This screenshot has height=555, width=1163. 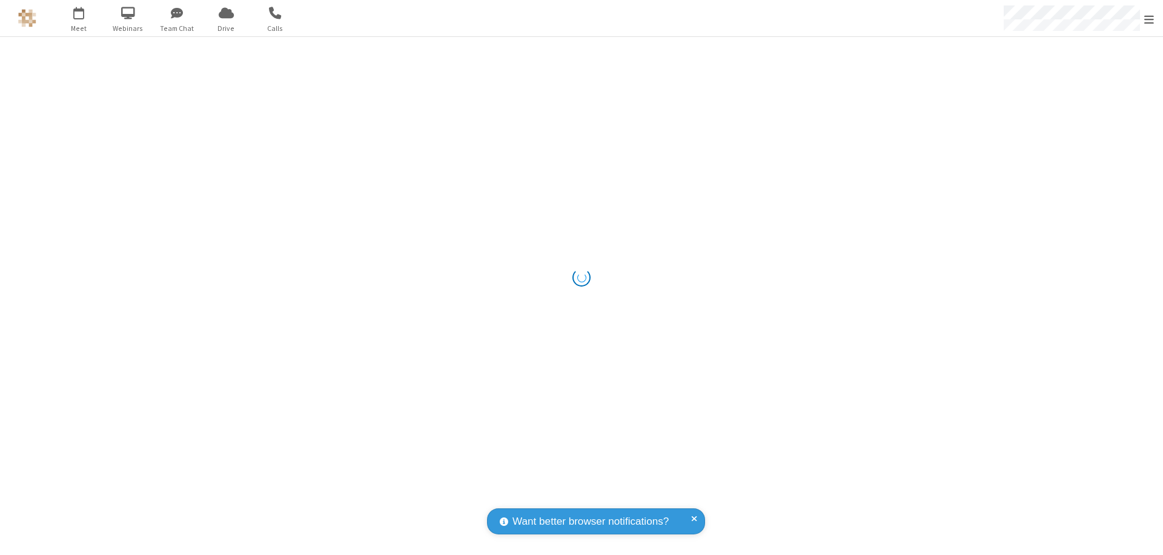 What do you see at coordinates (226, 28) in the screenshot?
I see `span: Drive` at bounding box center [226, 28].